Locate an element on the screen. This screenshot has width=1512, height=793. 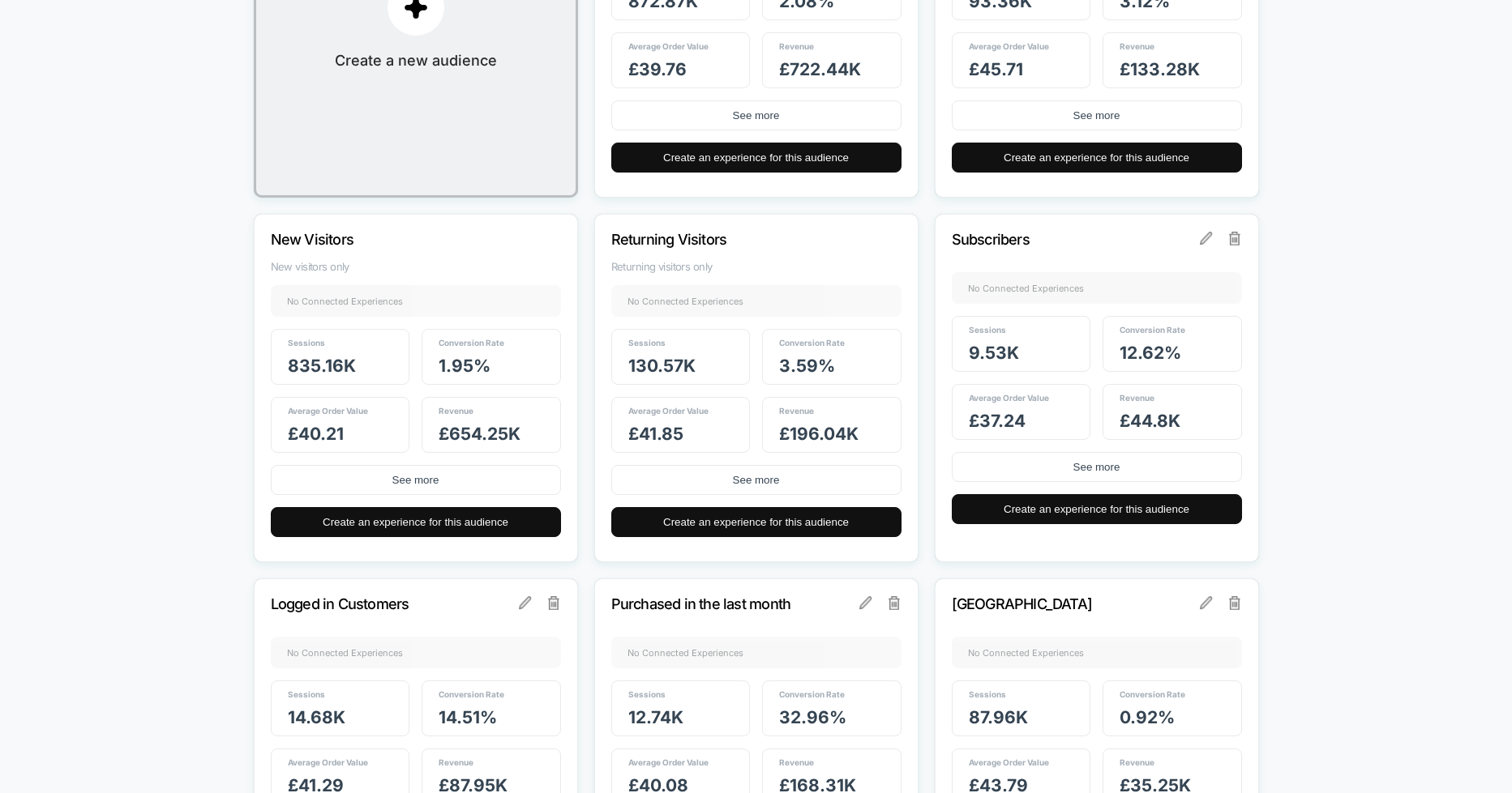
span: 12.62 % is located at coordinates (1150, 352).